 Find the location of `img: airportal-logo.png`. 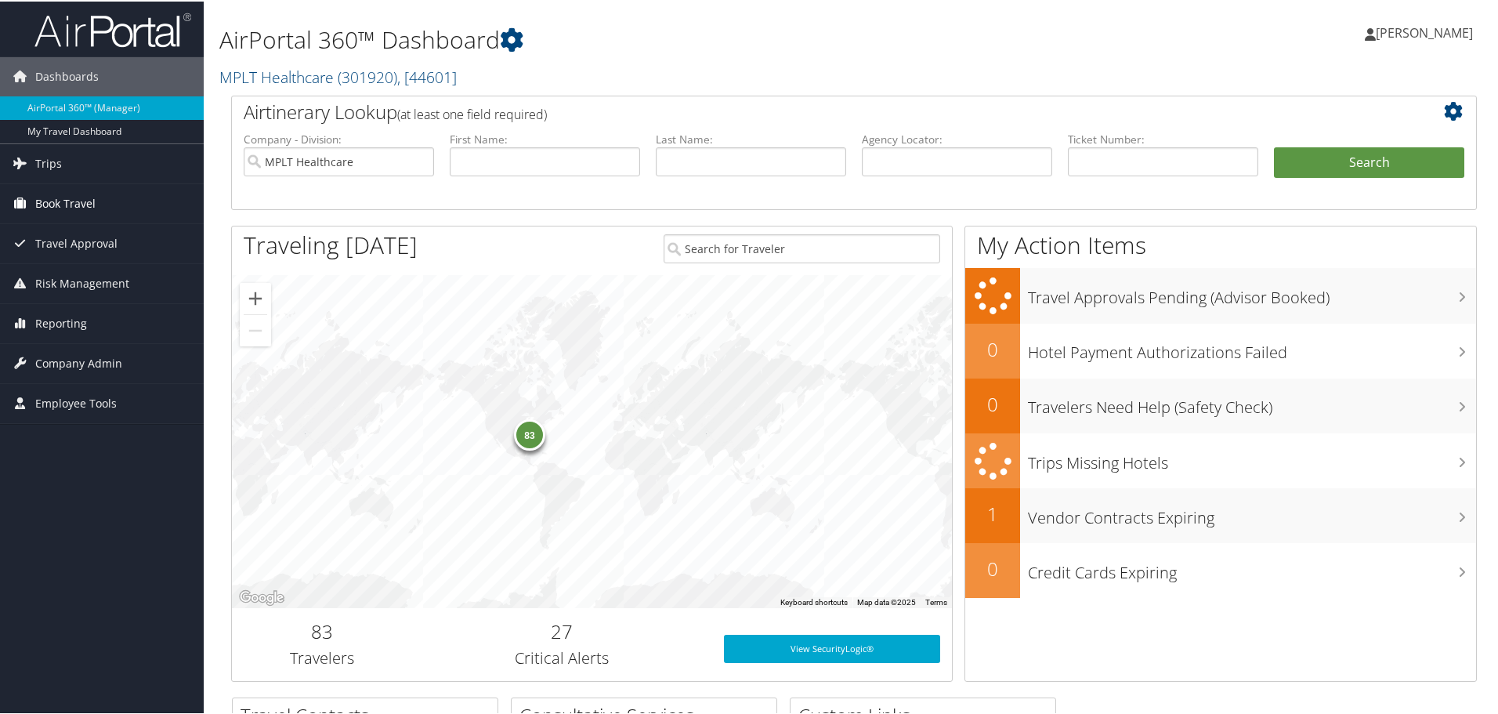

img: airportal-logo.png is located at coordinates (113, 28).